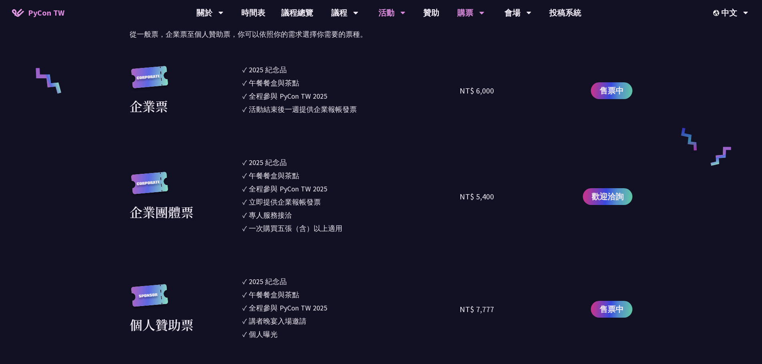 This screenshot has width=762, height=364. I want to click on div: 活動結束後一週提供企業報帳發票, so click(303, 109).